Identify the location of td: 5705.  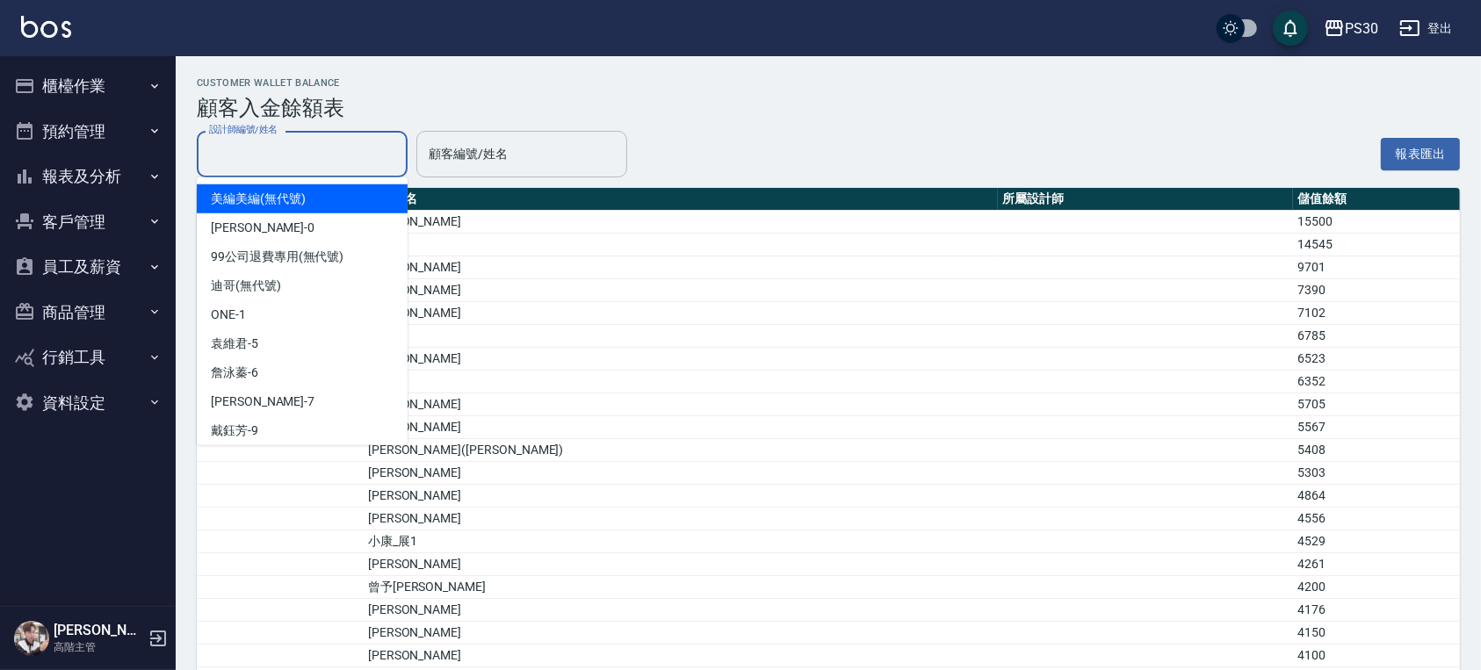
(1376, 405).